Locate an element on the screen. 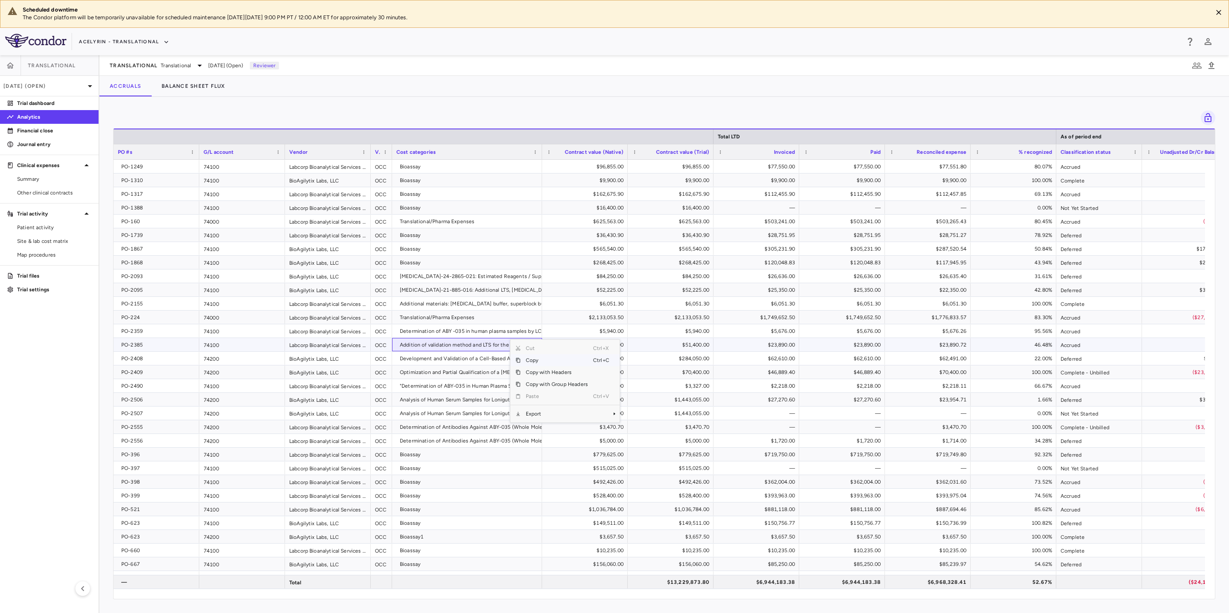 Image resolution: width=1229 pixels, height=613 pixels. div: PO-2155 is located at coordinates (158, 304).